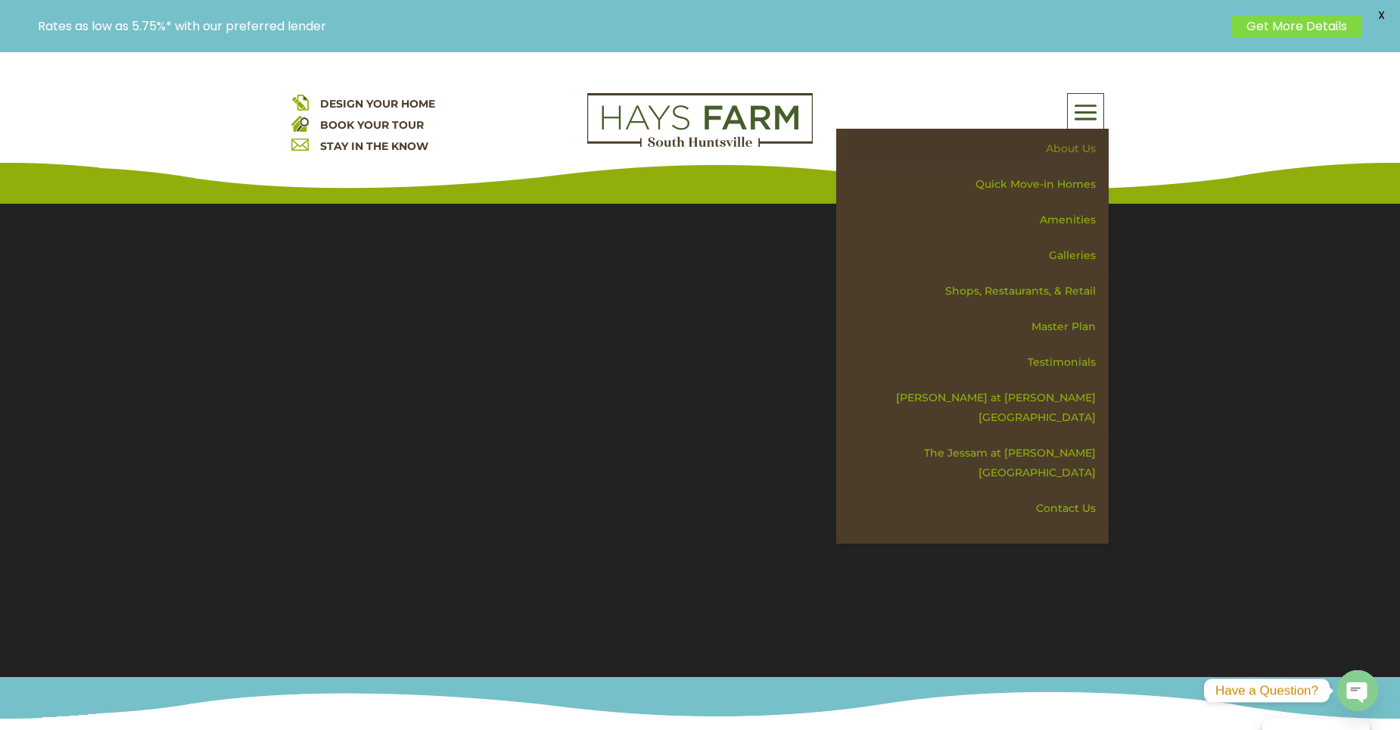  What do you see at coordinates (978, 326) in the screenshot?
I see `a: Master Plan` at bounding box center [978, 326].